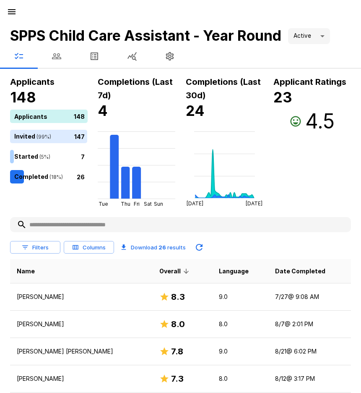 This screenshot has height=393, width=361. What do you see at coordinates (199, 247) in the screenshot?
I see `button: Updated Today - 8:52 AM` at bounding box center [199, 247].